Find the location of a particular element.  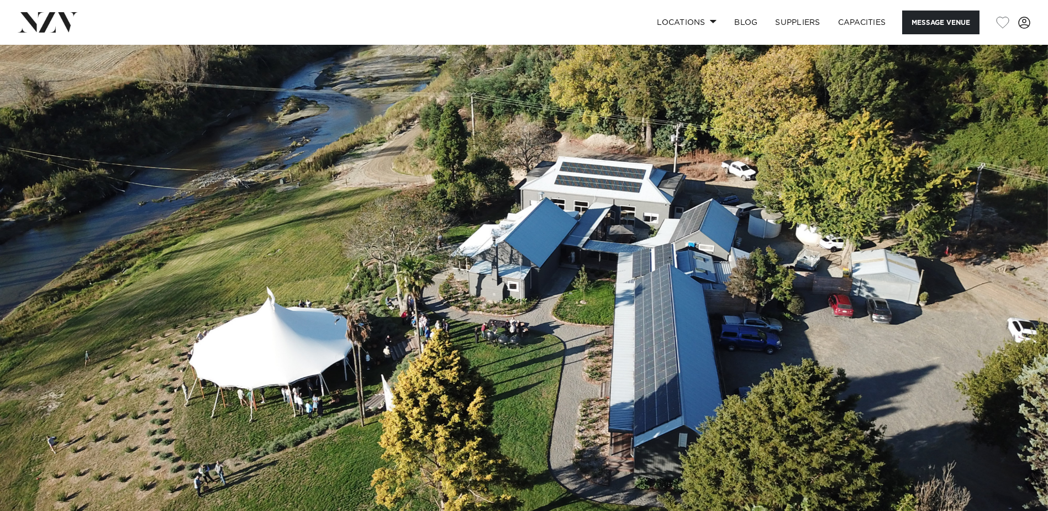

a: BLOG is located at coordinates (746, 22).